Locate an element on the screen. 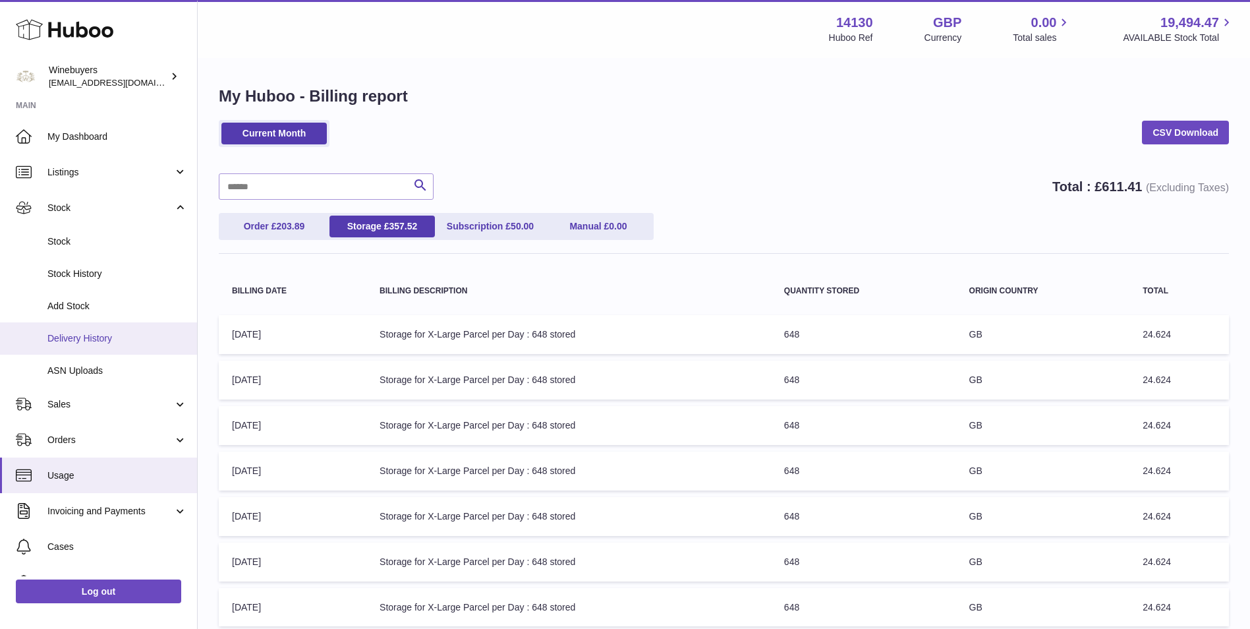 Image resolution: width=1250 pixels, height=629 pixels. div: Currency is located at coordinates (943, 38).